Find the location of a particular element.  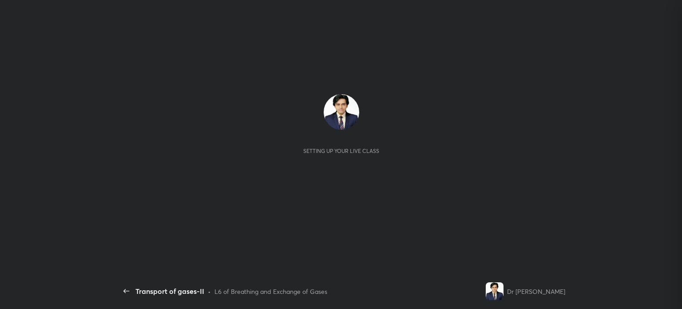

div: Transport of gases-II is located at coordinates (170, 291).